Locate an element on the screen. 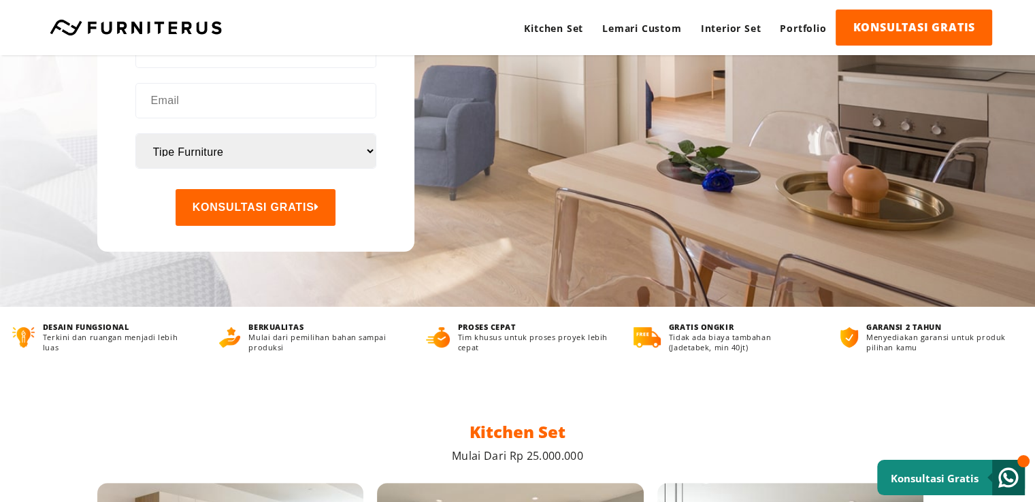 This screenshot has height=502, width=1035. a: Portfolio is located at coordinates (803, 28).